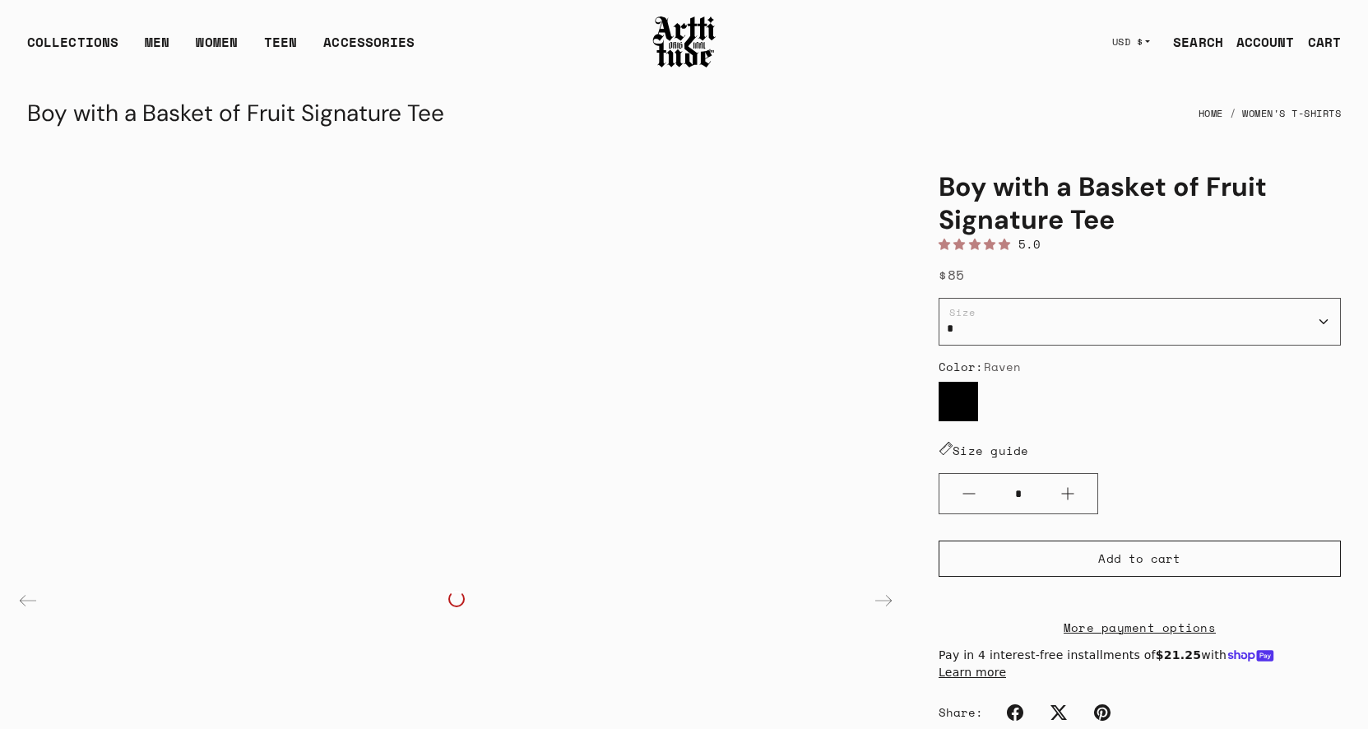  Describe the element at coordinates (961, 712) in the screenshot. I see `span: Share:` at that location.